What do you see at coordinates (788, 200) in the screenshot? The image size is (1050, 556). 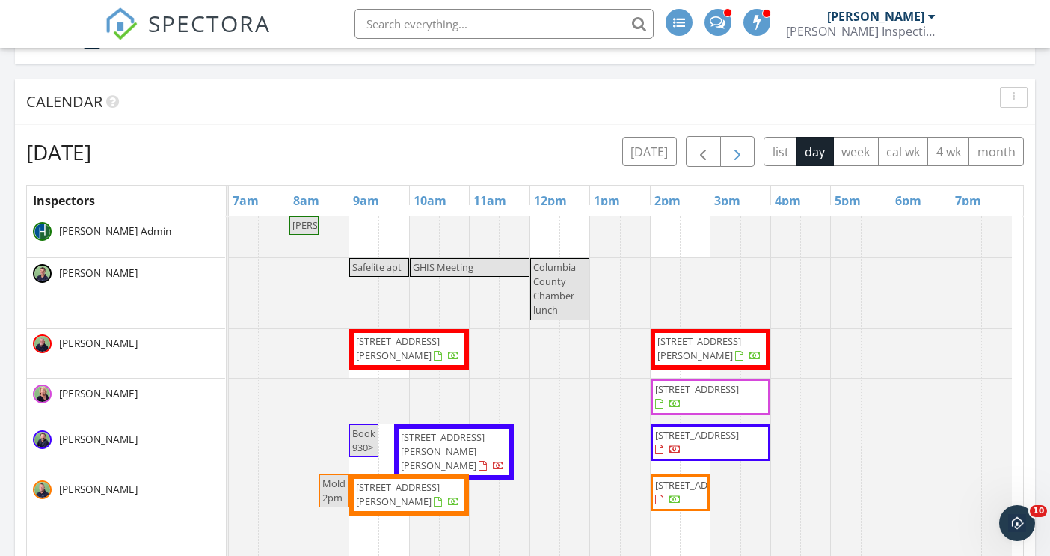 I see `a: 4pm` at bounding box center [788, 200].